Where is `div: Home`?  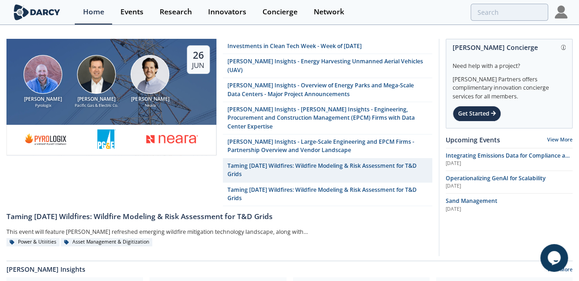
div: Home is located at coordinates (94, 12).